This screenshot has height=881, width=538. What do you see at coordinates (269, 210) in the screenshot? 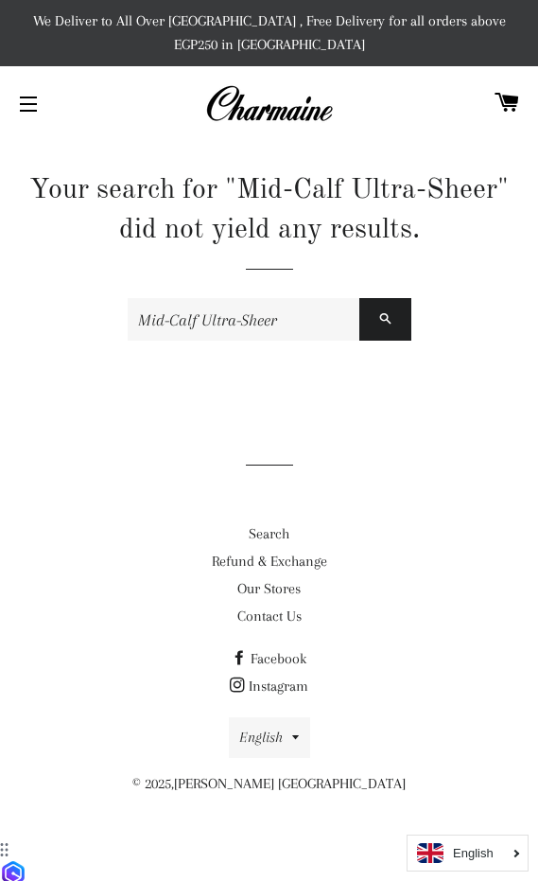
I see `h1: Your search for "Mid-Calf Ultra-Sheer" did not yield any results.` at bounding box center [269, 210].